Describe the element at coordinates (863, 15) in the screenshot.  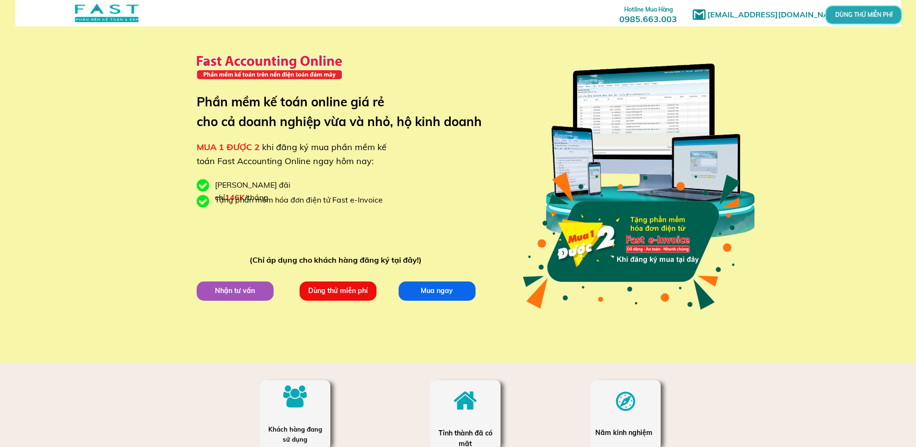
I see `p: DÙNG THỬ MIỄN PHÍ` at that location.